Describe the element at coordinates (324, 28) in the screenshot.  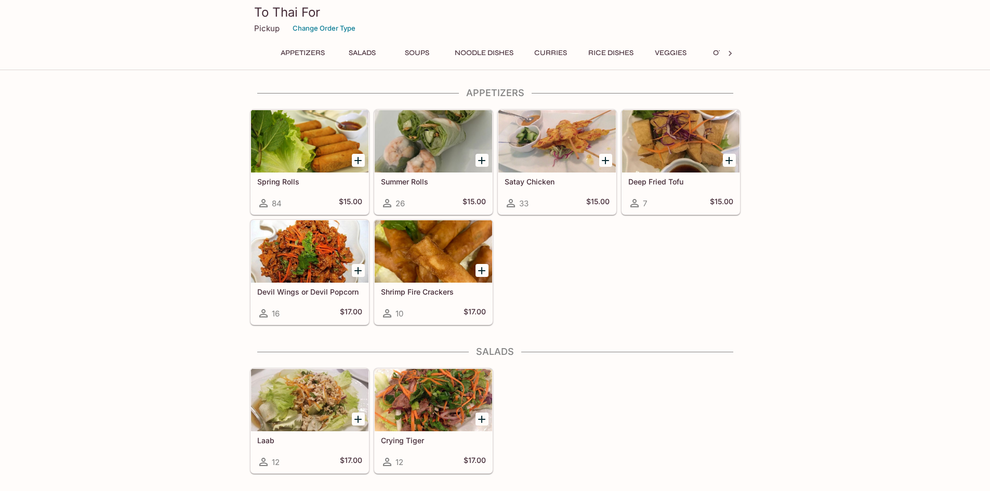
I see `button: Change Order Type` at that location.